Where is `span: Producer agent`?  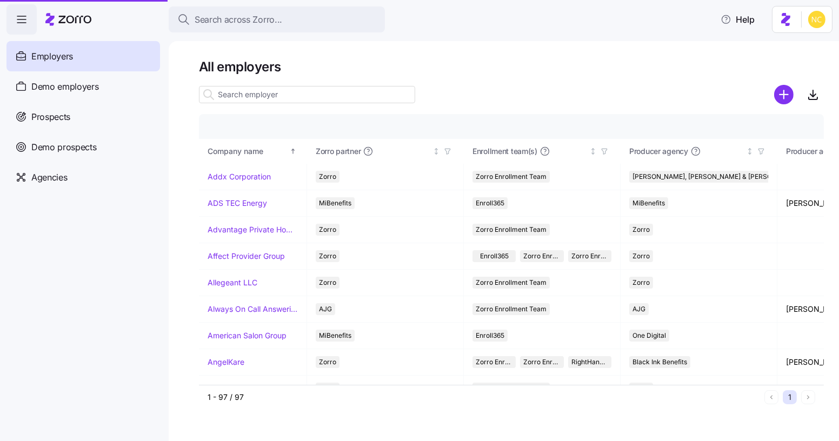 span: Producer agent is located at coordinates (813, 151).